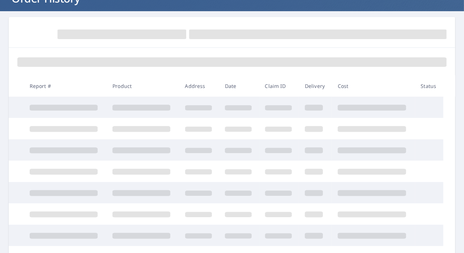  What do you see at coordinates (373, 86) in the screenshot?
I see `th: Cost` at bounding box center [373, 86].